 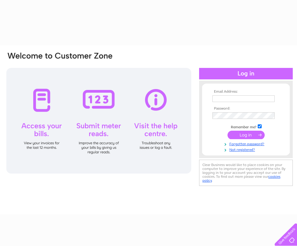 What do you see at coordinates (246, 135) in the screenshot?
I see `input: Submit` at bounding box center [246, 135].